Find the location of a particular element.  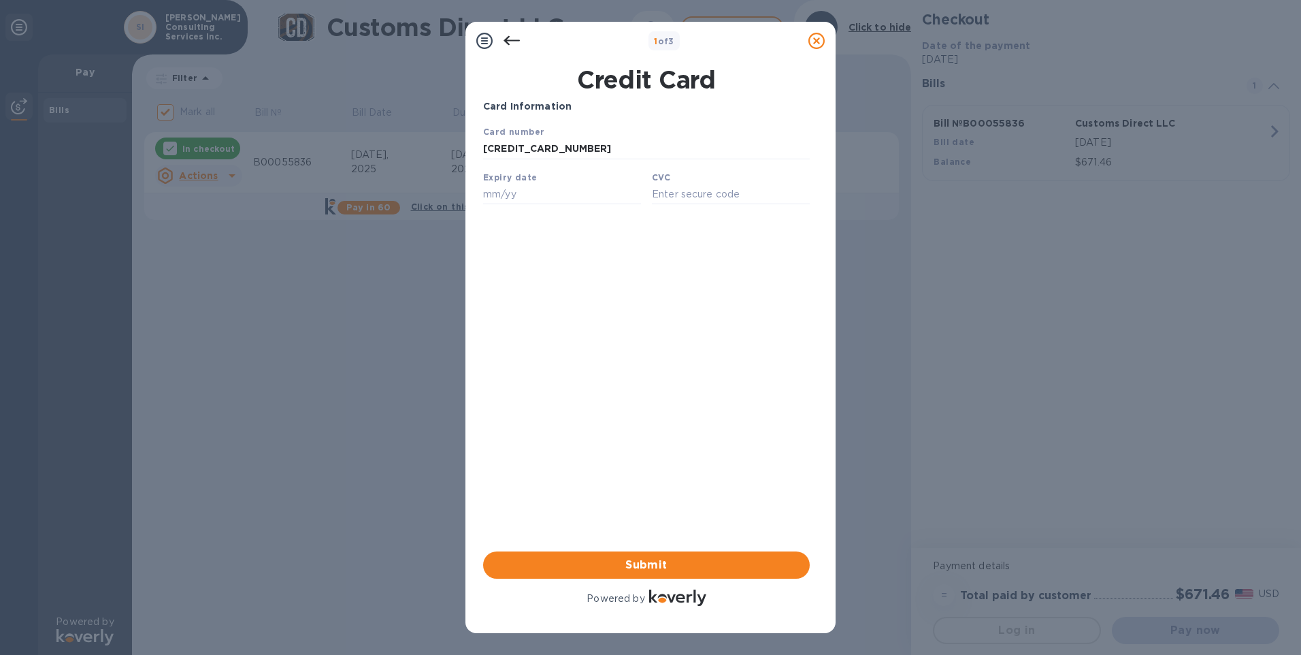

input: Enter secure code is located at coordinates (248, 69).